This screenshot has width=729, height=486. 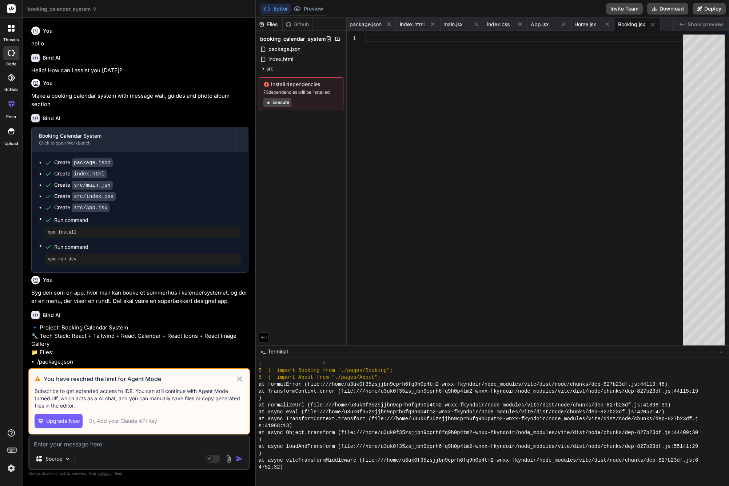 What do you see at coordinates (143, 260) in the screenshot?
I see `pre: npm run dev` at bounding box center [143, 260].